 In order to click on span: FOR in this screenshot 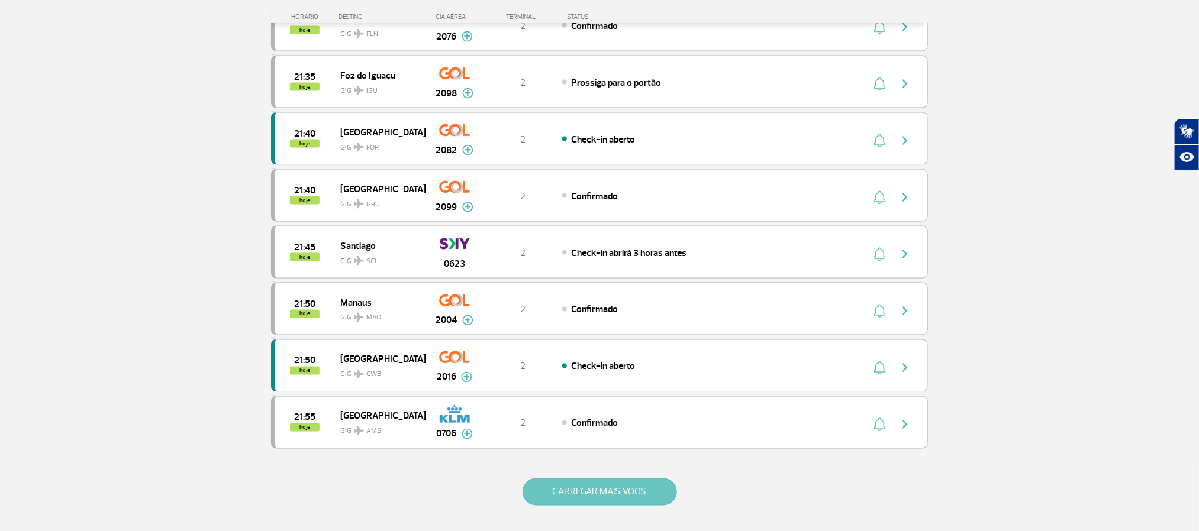, I will do `click(372, 148)`.